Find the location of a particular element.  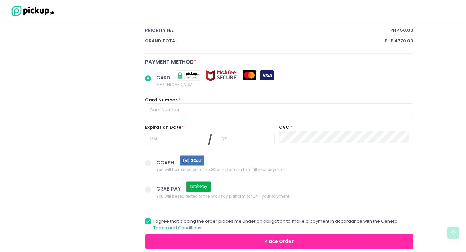

label: I agree that placing the order places me under an obligation to make a payment in accordance with... is located at coordinates (279, 224).